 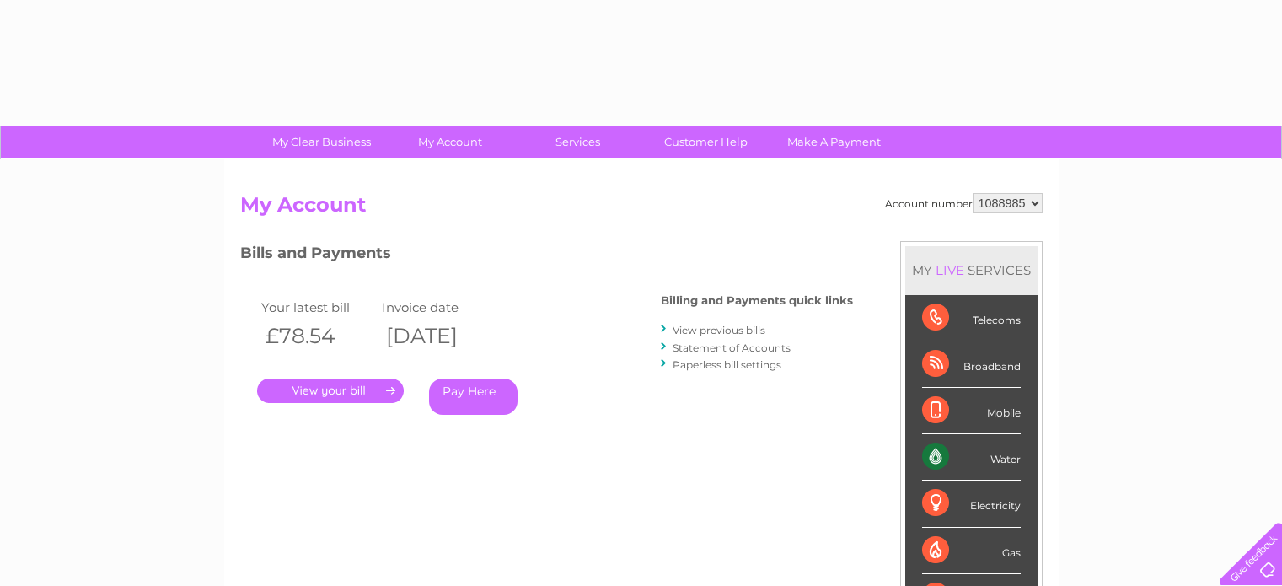 I want to click on div: Water, so click(x=971, y=457).